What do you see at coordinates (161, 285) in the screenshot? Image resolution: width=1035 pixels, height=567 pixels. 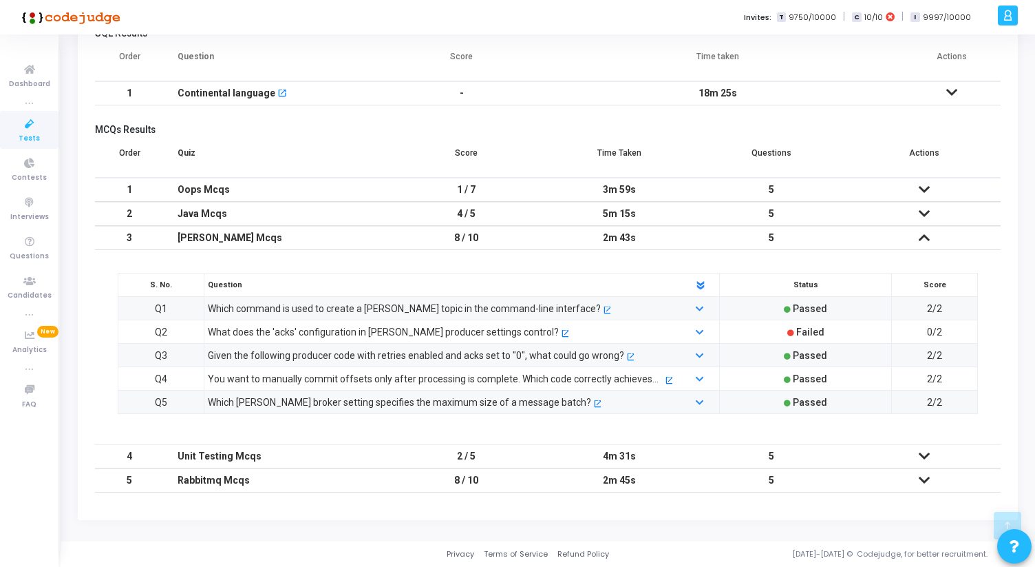 I see `th: S. No.` at bounding box center [161, 285].